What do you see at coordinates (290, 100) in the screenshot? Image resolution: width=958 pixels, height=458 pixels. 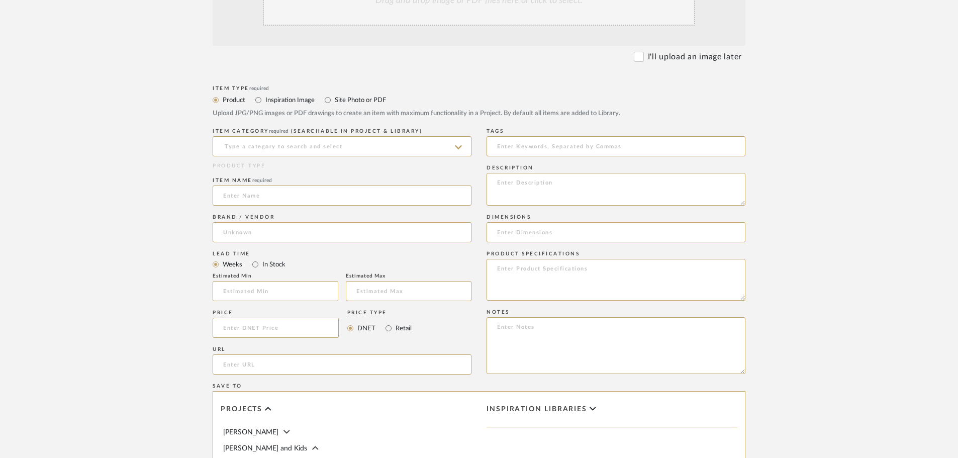 I see `label: Inspiration Image` at bounding box center [290, 100].